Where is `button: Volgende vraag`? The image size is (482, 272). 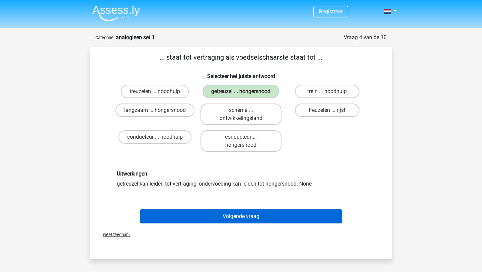
button: Volgende vraag is located at coordinates (241, 216).